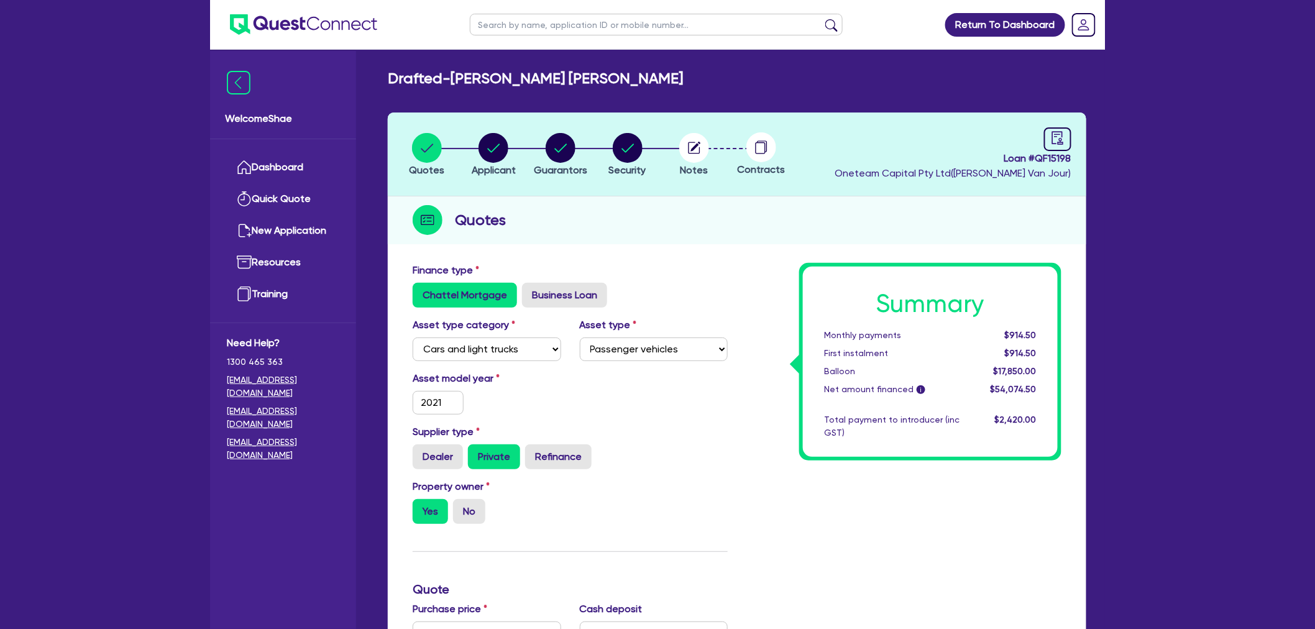  Describe the element at coordinates (1016, 420) in the screenshot. I see `span: $2,420.00` at that location.